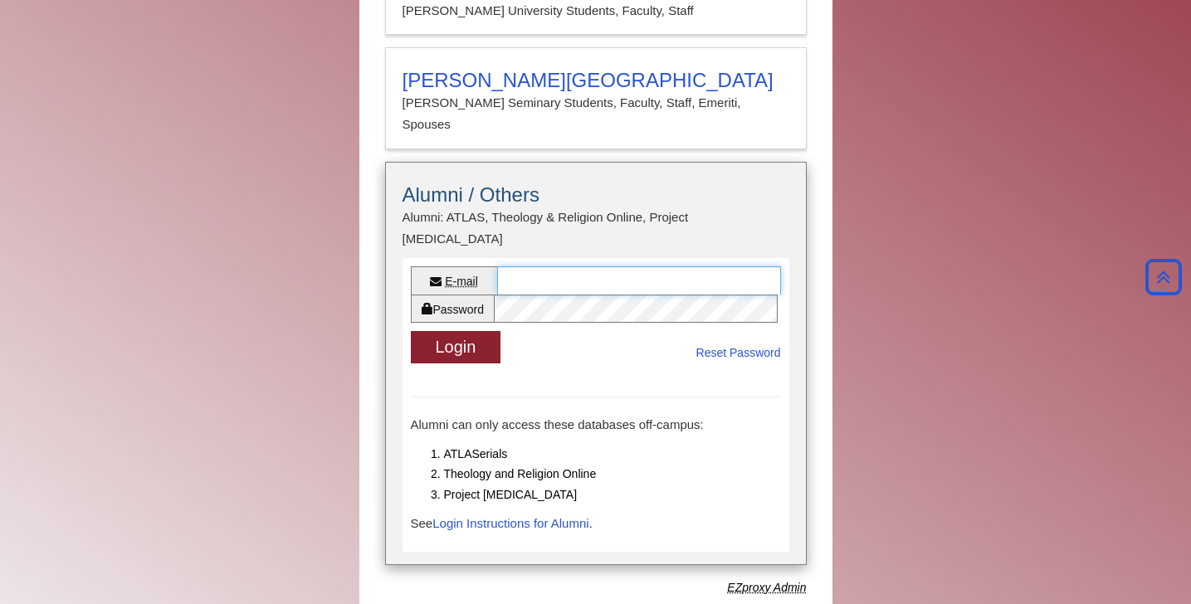 This screenshot has width=1191, height=604. I want to click on h3: Alumni / Others, so click(596, 195).